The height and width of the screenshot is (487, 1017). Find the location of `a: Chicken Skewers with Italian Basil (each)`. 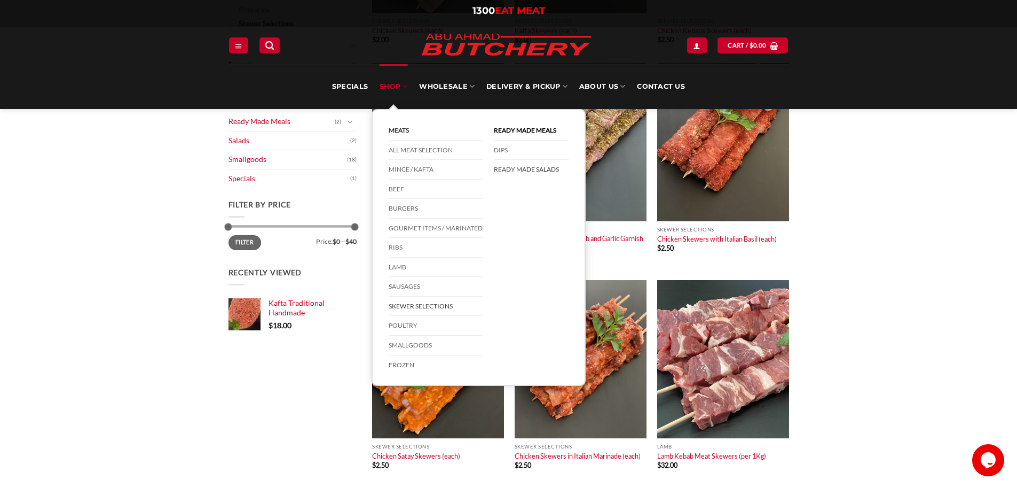

a: Chicken Skewers with Italian Basil (each) is located at coordinates (717, 239).